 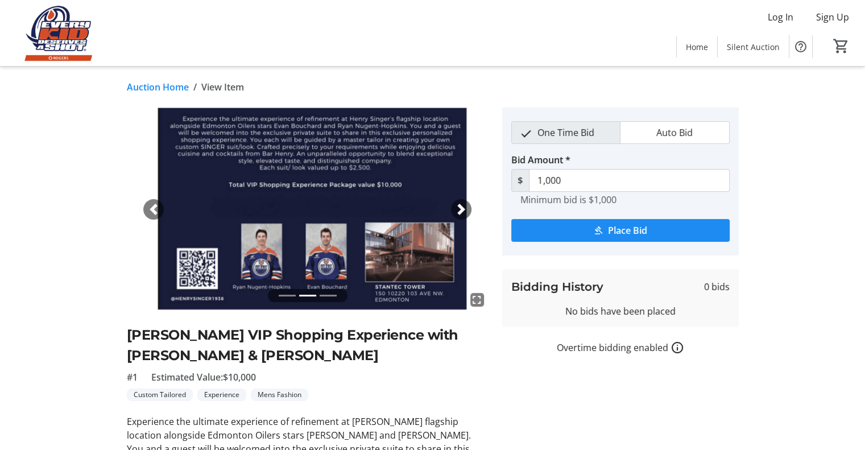 What do you see at coordinates (696, 47) in the screenshot?
I see `span: Home` at bounding box center [696, 47].